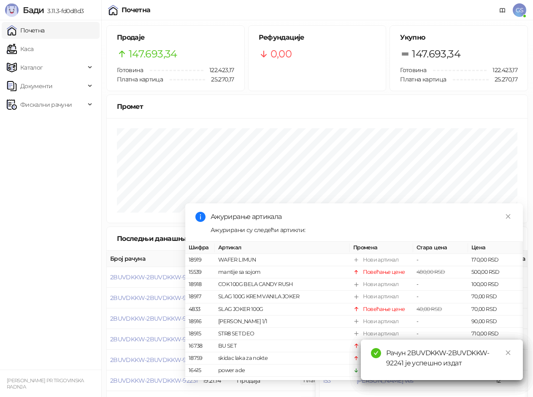 This screenshot has height=397, width=533. I want to click on th: Артикал, so click(282, 248).